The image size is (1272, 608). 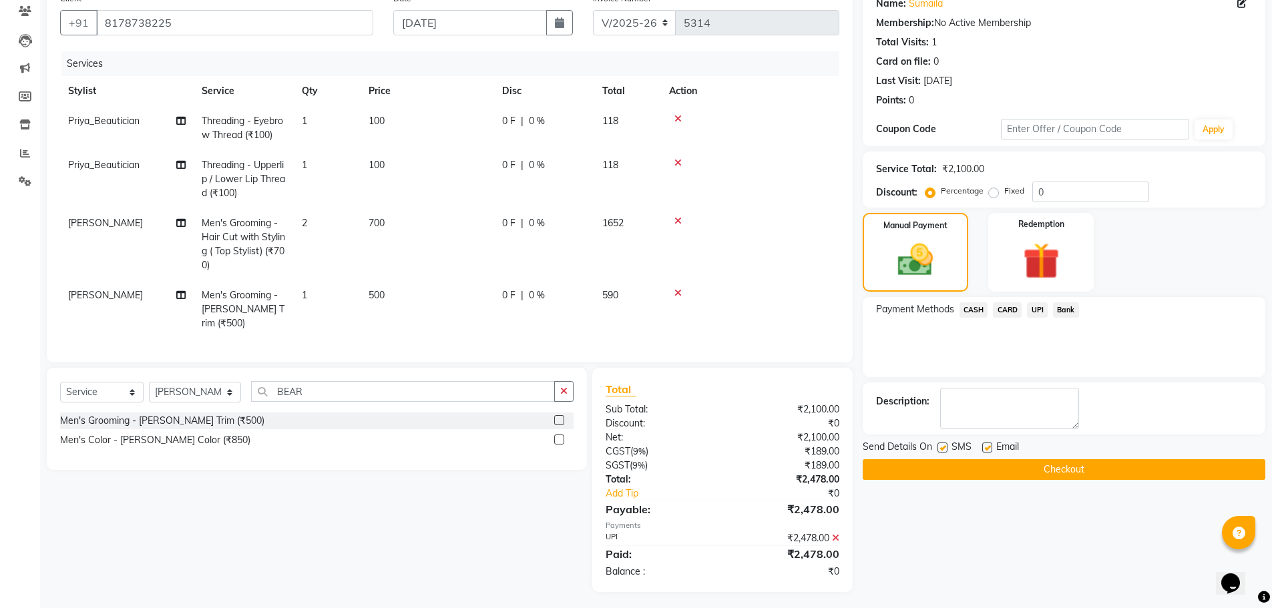 I want to click on div: Membership:, so click(x=905, y=23).